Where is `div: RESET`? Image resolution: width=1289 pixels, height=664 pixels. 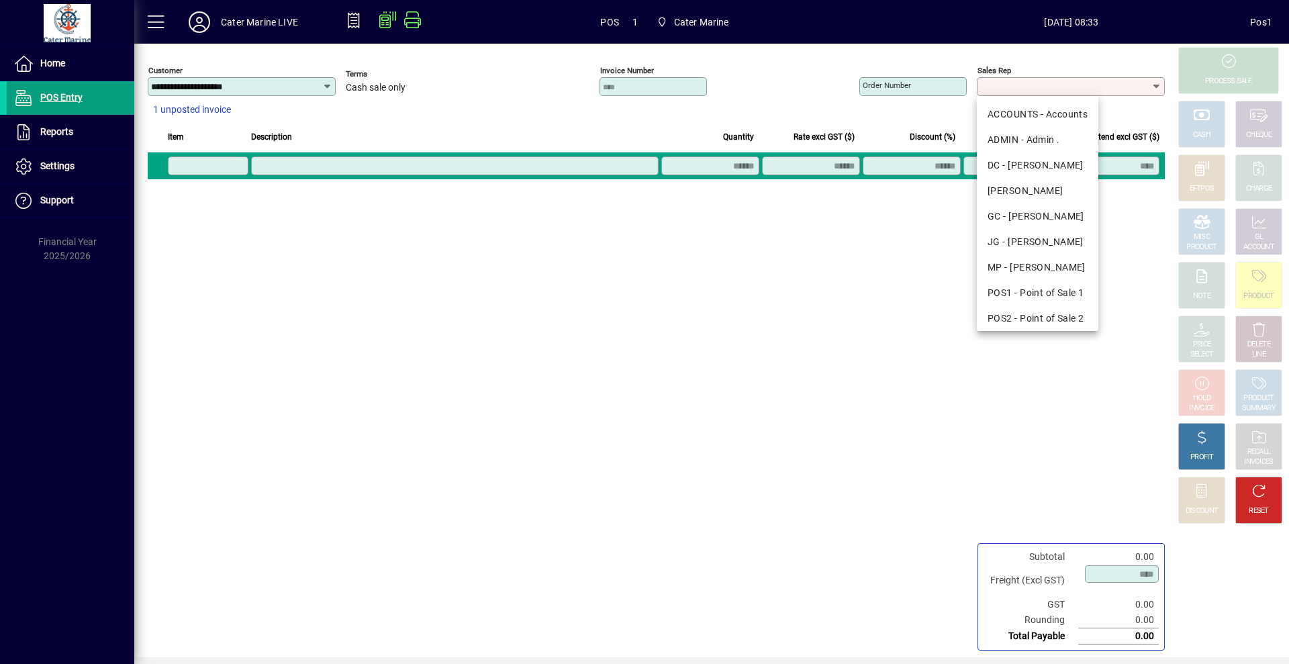
div: RESET is located at coordinates (1259, 511).